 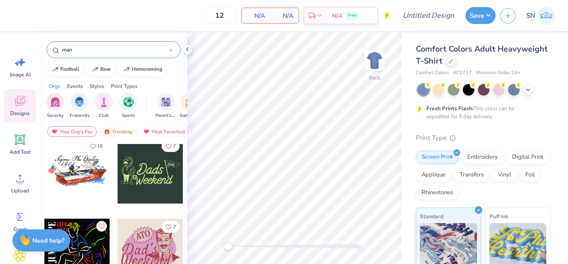 What do you see at coordinates (374, 60) in the screenshot?
I see `img: Back` at bounding box center [374, 60].